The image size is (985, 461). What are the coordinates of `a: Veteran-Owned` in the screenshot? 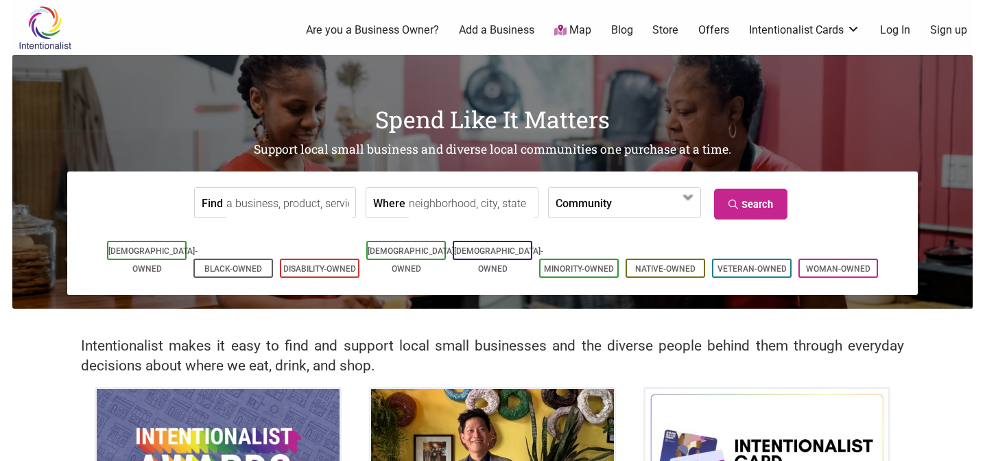 It's located at (752, 269).